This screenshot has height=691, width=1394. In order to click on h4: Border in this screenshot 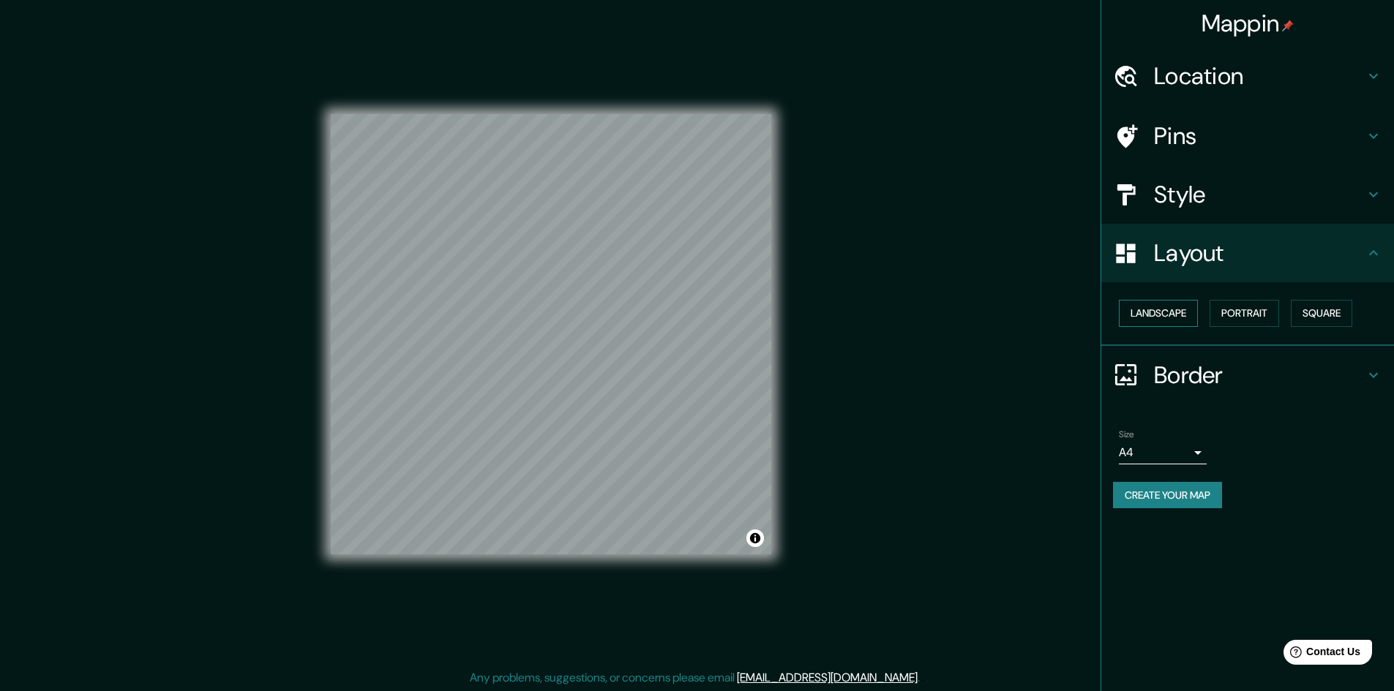, I will do `click(1259, 375)`.